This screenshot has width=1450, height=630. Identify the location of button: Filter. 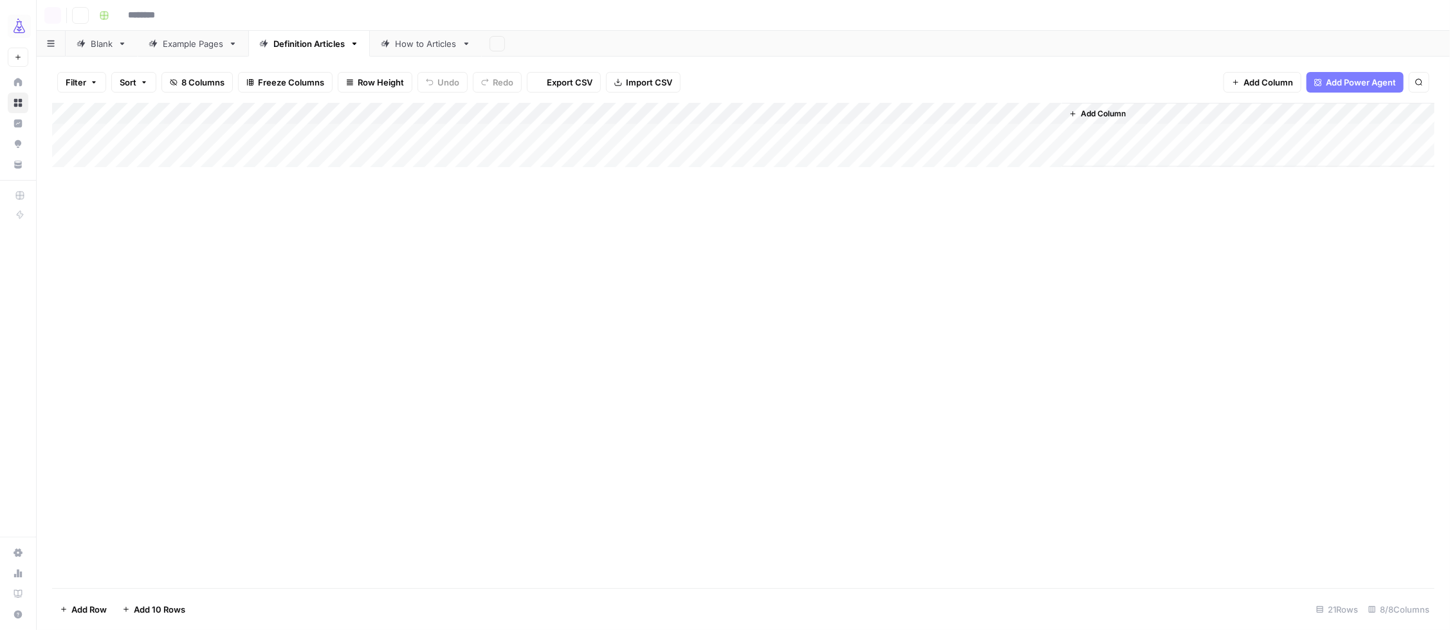
(82, 82).